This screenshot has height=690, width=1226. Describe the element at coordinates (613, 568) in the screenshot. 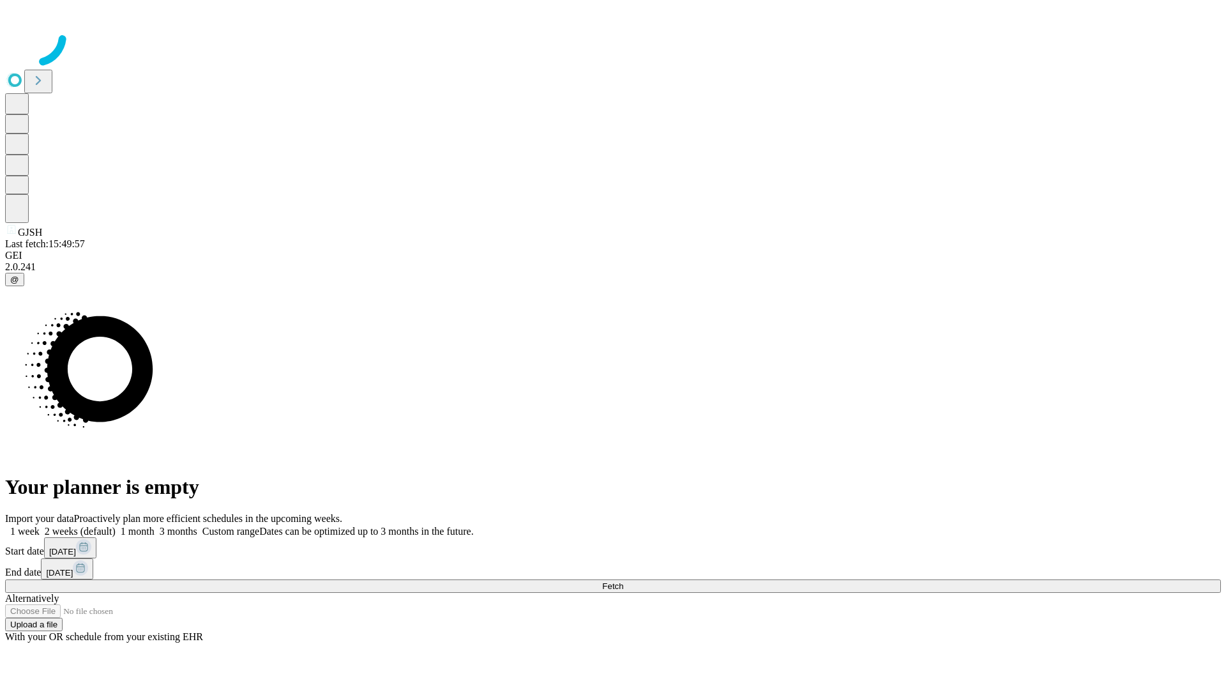

I see `div: End date` at that location.